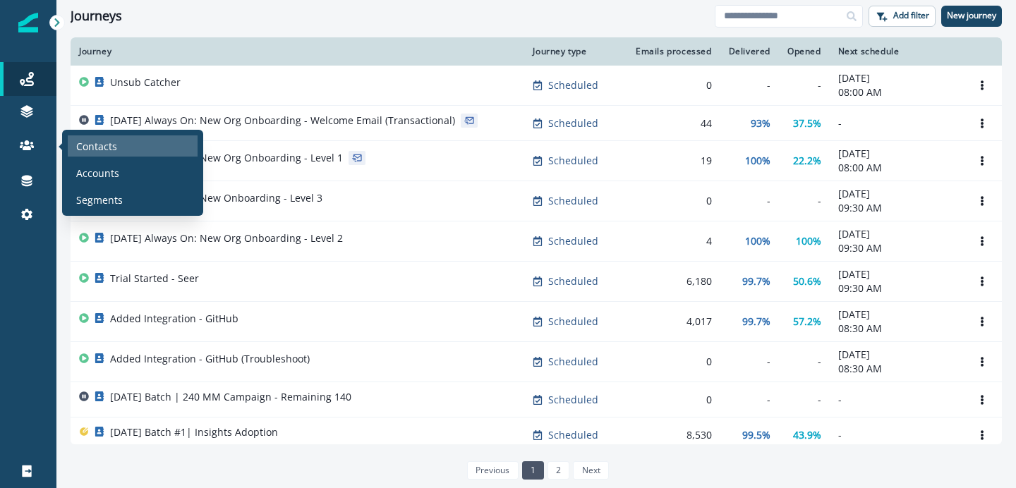  Describe the element at coordinates (536, 471) in the screenshot. I see `ul: Pagination` at that location.